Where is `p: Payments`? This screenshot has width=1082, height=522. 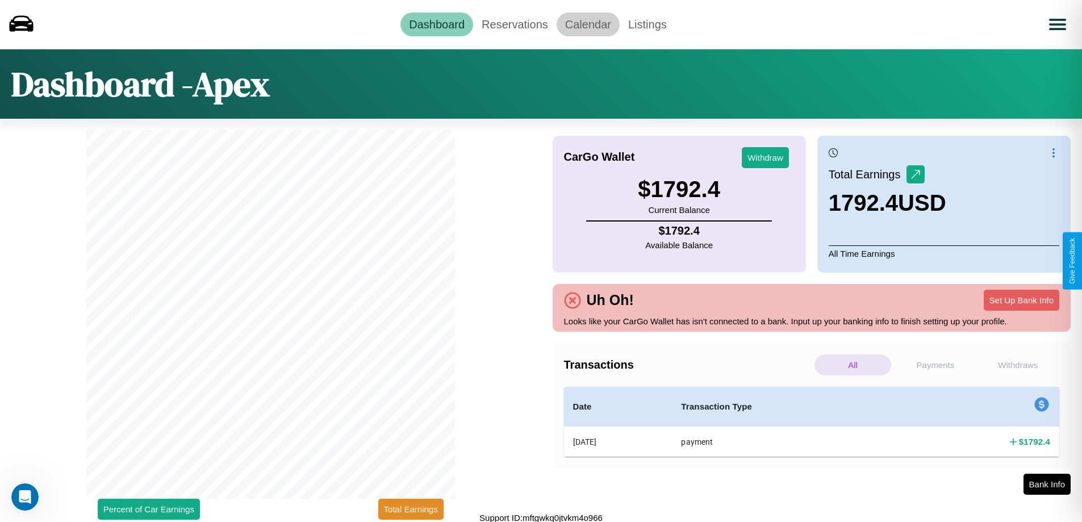 p: Payments is located at coordinates (935, 365).